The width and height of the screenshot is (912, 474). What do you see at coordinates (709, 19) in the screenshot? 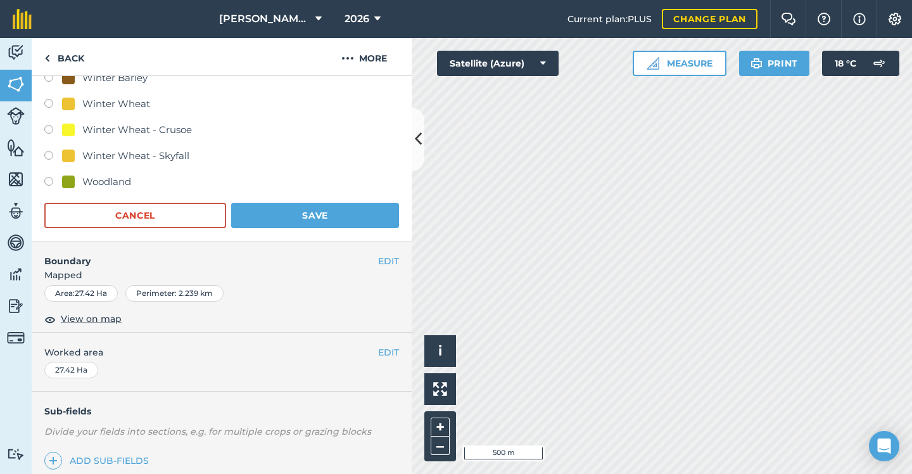
I see `a: Change plan` at bounding box center [709, 19].